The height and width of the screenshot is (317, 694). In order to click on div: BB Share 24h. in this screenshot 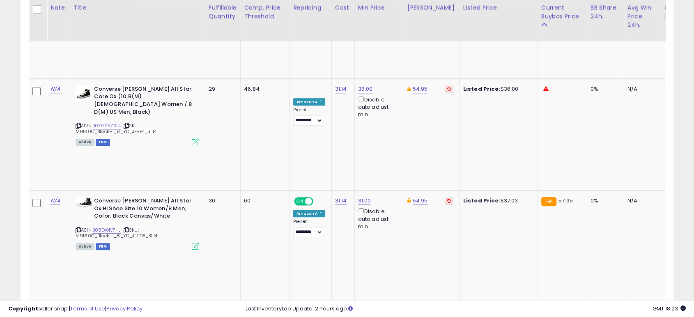, I will do `click(606, 12)`.